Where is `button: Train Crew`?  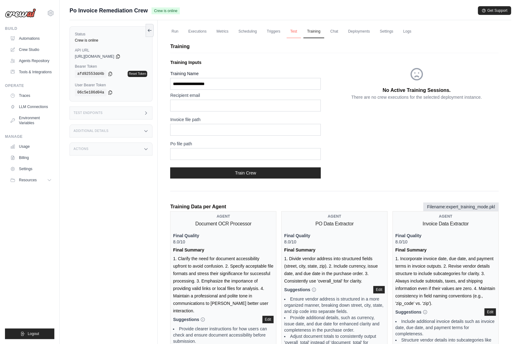 button: Train Crew is located at coordinates (245, 173).